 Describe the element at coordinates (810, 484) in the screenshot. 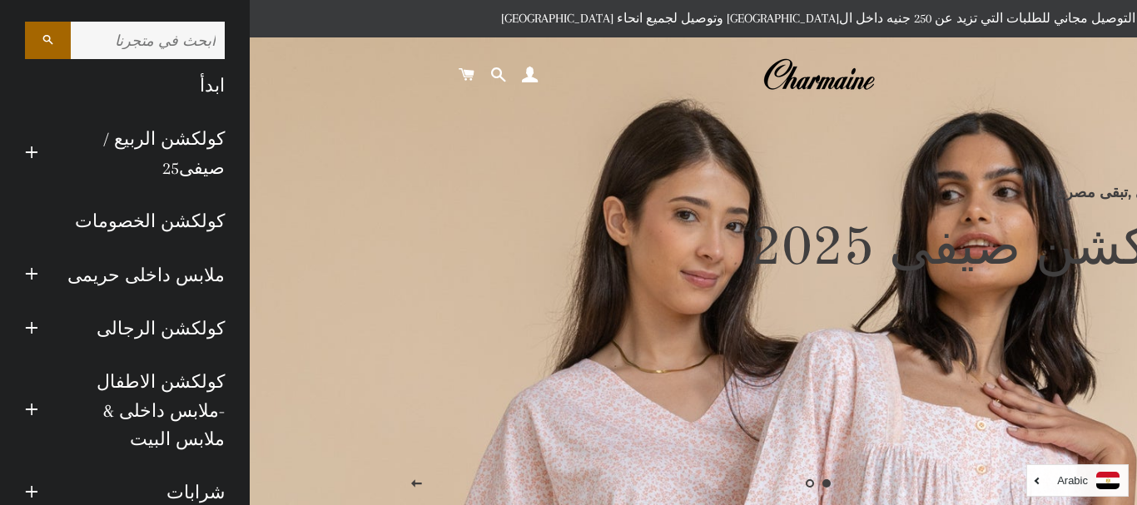

I see `a: تحميل الصور 2` at that location.